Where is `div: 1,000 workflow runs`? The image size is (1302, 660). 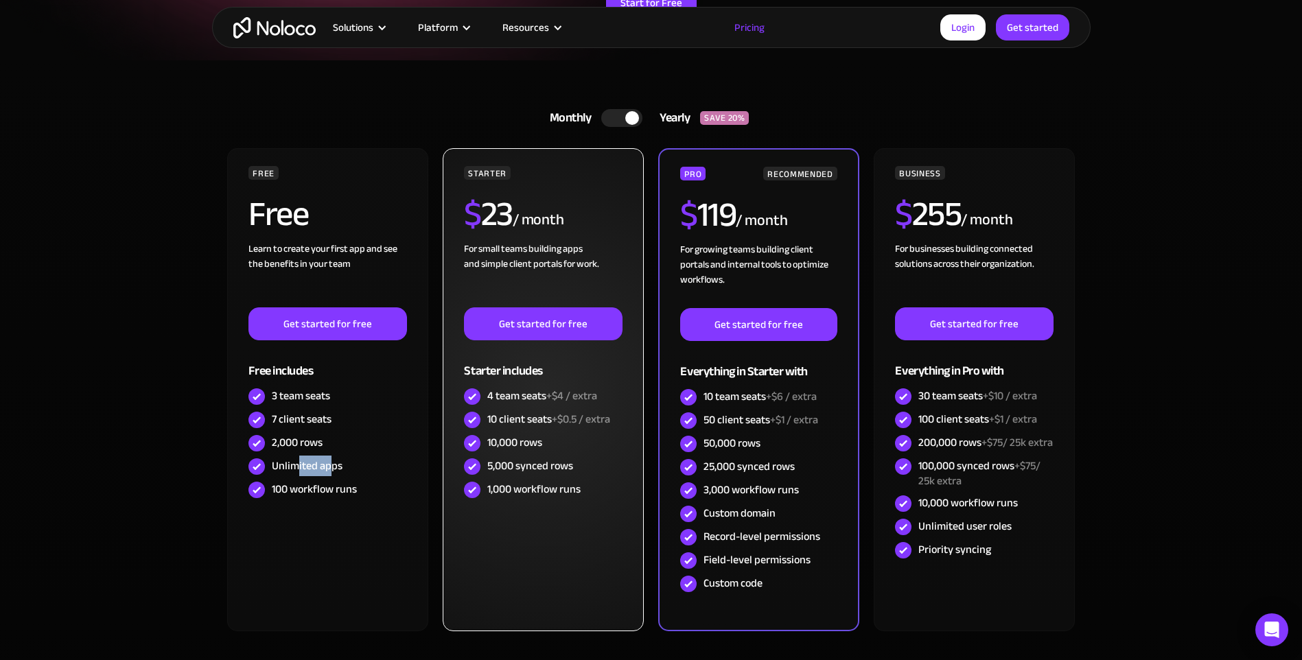
div: 1,000 workflow runs is located at coordinates (534, 490).